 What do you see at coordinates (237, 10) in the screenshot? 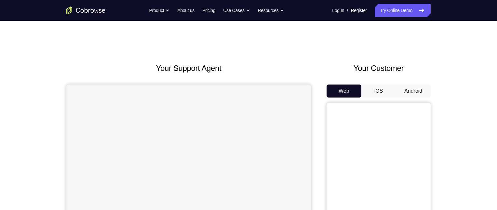
I see `button: Use Cases` at bounding box center [237, 10].